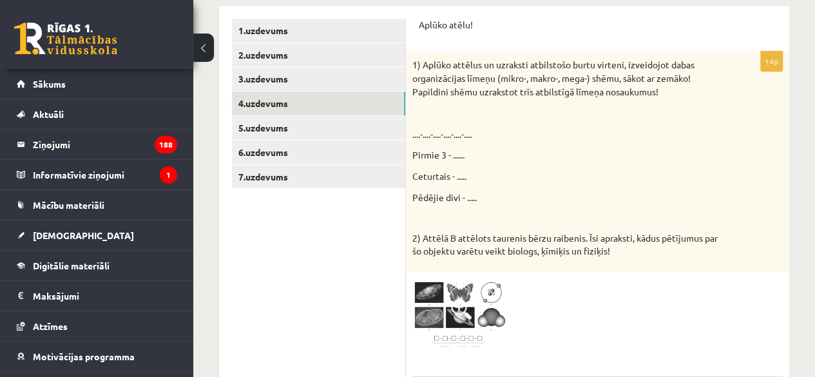 Image resolution: width=815 pixels, height=377 pixels. Describe the element at coordinates (97, 356) in the screenshot. I see `a: Motivācijas programma` at that location.